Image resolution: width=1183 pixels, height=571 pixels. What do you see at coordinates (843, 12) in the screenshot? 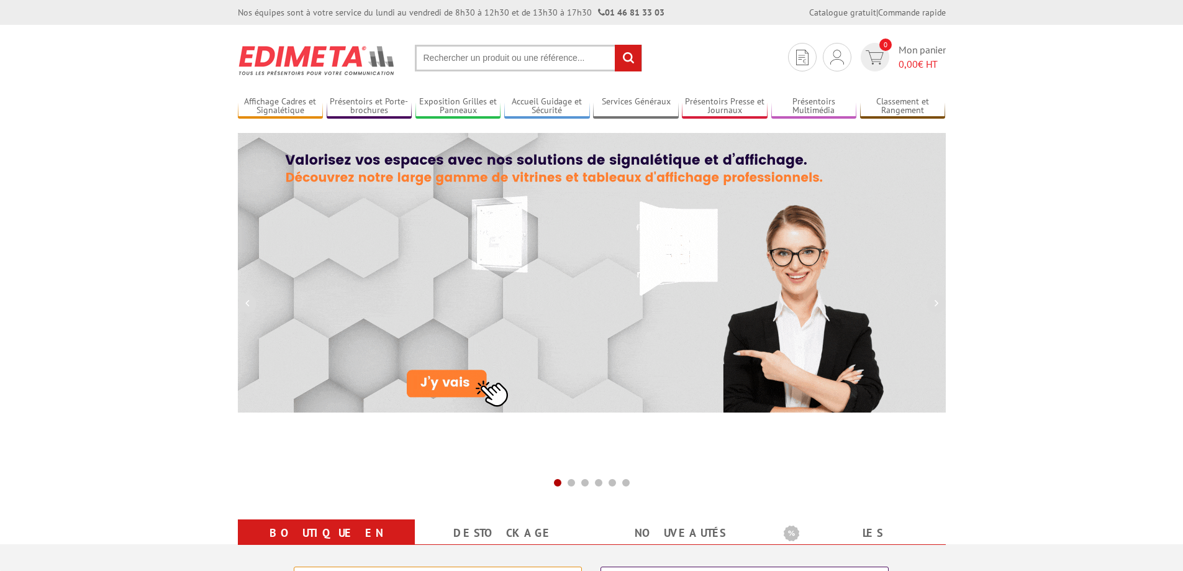
I see `a: Catalogue gratuit` at bounding box center [843, 12].